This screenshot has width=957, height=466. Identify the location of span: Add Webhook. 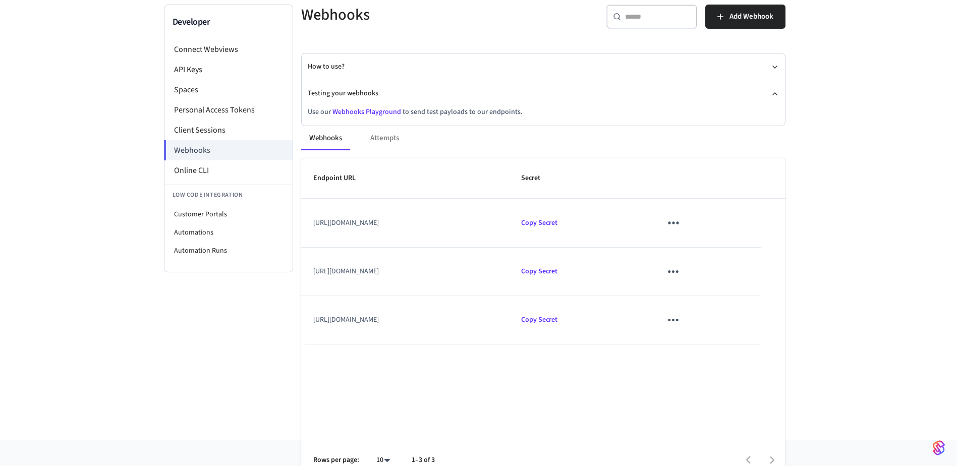
(751, 17).